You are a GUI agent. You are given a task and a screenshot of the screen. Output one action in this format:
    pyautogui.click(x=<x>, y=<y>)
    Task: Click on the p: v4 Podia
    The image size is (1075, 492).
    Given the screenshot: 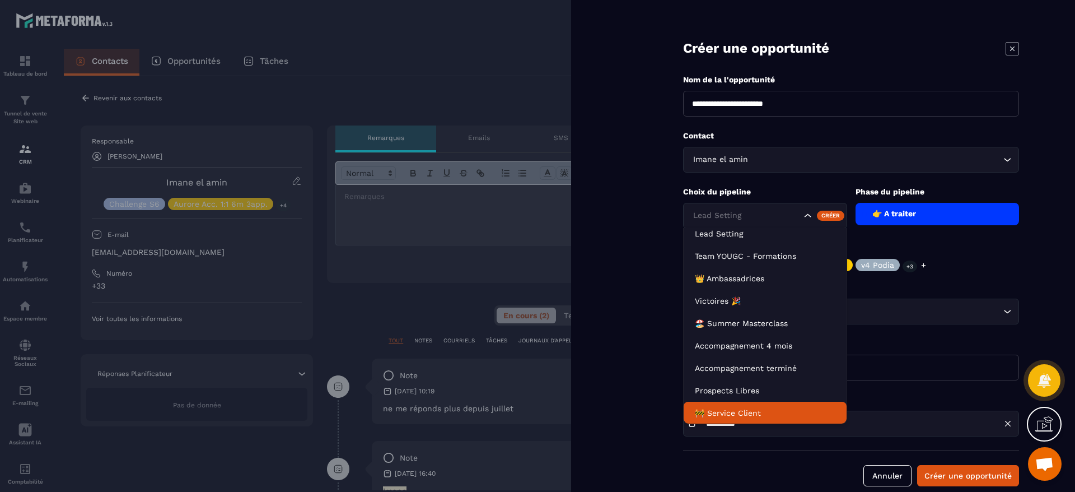 What is the action you would take?
    pyautogui.click(x=877, y=265)
    